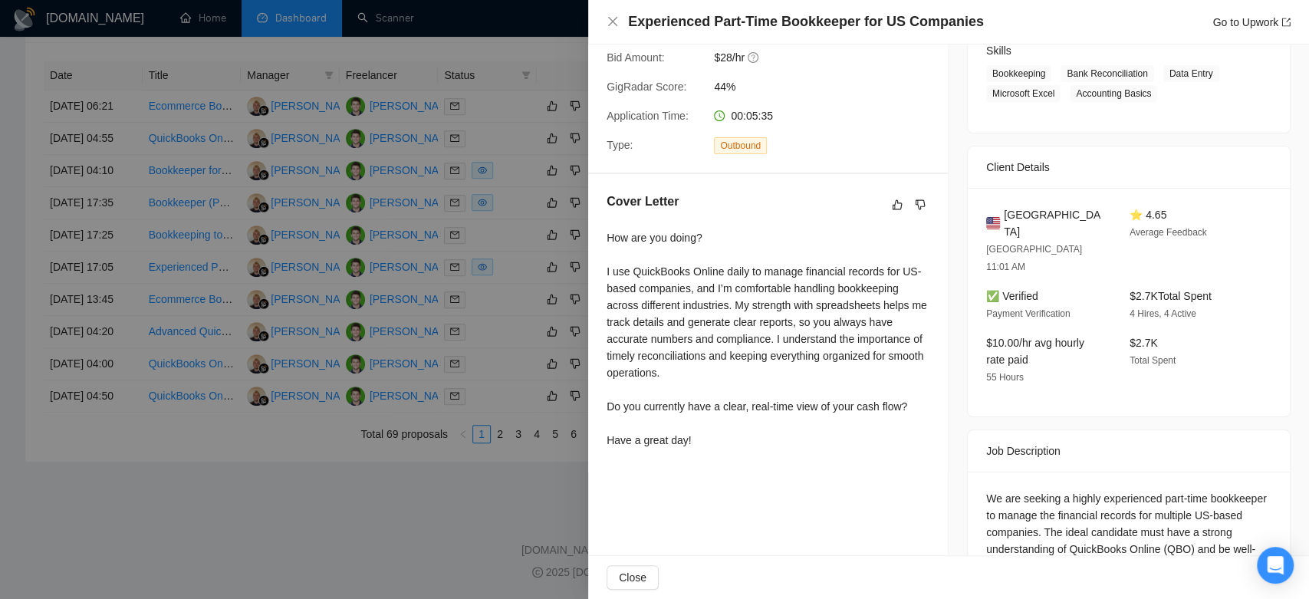 The width and height of the screenshot is (1309, 599). What do you see at coordinates (1251, 22) in the screenshot?
I see `a: Go to Upworkexport` at bounding box center [1251, 22].